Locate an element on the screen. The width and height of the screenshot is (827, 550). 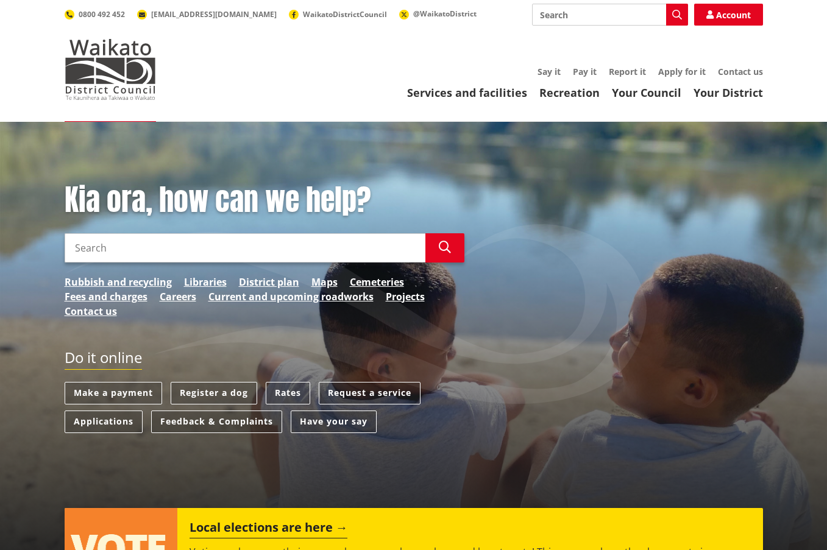
a: Report it is located at coordinates (627, 71).